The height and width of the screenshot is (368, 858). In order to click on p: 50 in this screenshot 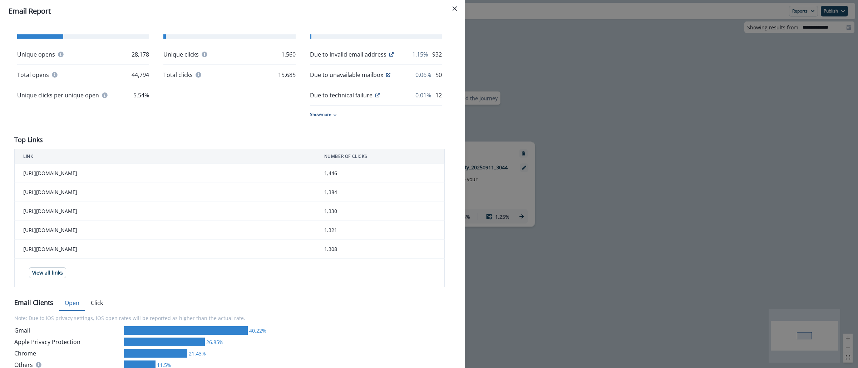, I will do `click(439, 75)`.